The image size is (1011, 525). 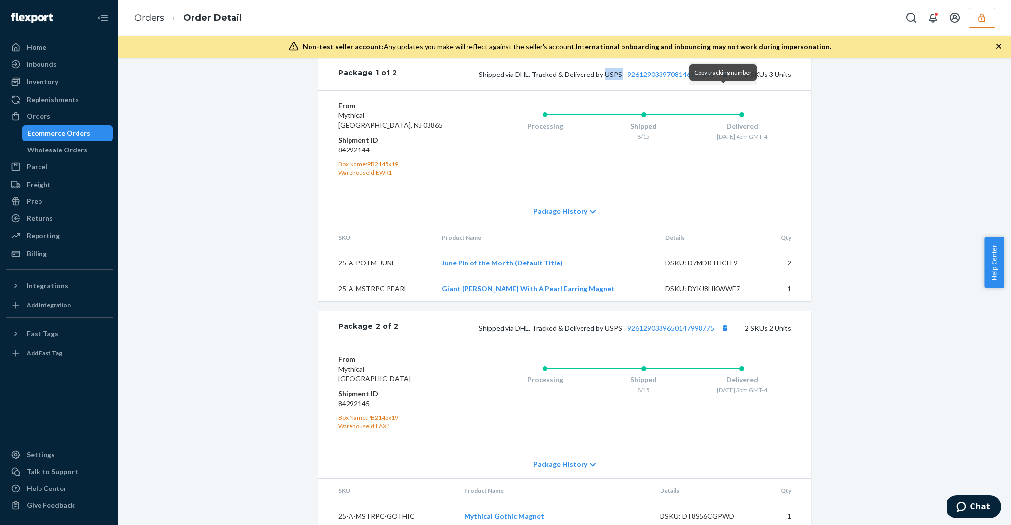 What do you see at coordinates (368, 328) in the screenshot?
I see `div: Package 2 of 2` at bounding box center [368, 328].